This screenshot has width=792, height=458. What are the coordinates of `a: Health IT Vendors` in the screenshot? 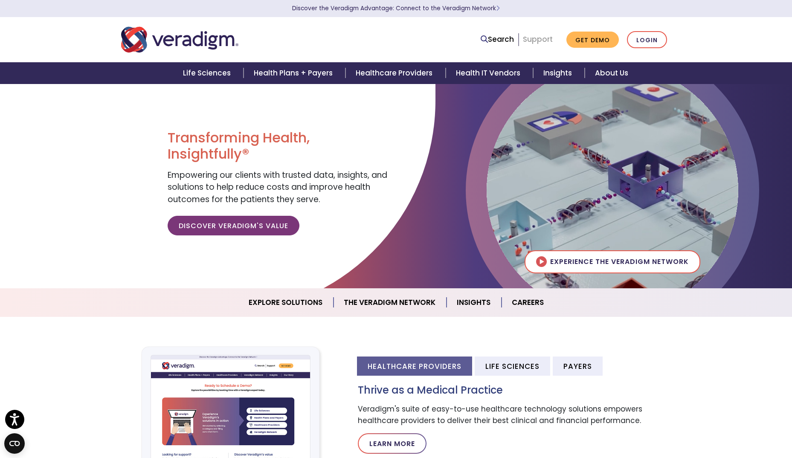 It's located at (489, 73).